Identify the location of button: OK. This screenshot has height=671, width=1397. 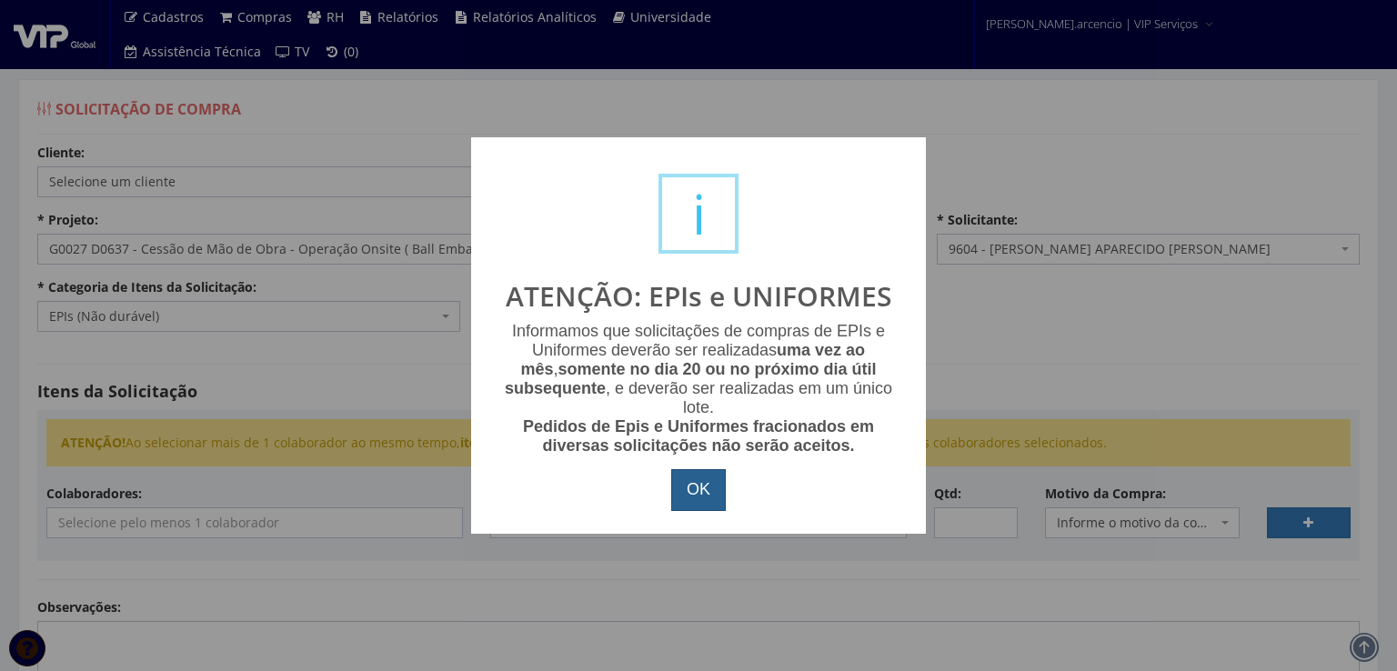
(699, 490).